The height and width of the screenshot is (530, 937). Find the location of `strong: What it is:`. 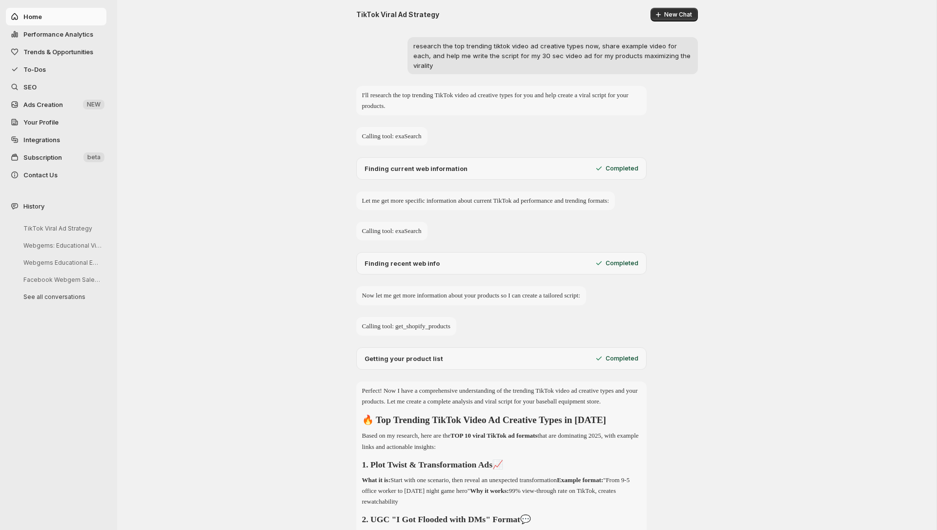

strong: What it is: is located at coordinates (376, 479).